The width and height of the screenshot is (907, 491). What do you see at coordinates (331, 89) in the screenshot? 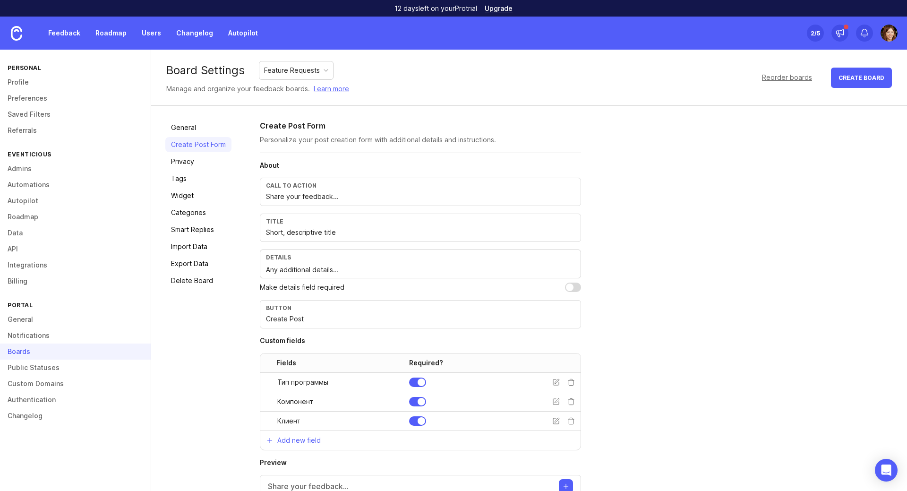
I see `a: Learn more` at bounding box center [331, 89].